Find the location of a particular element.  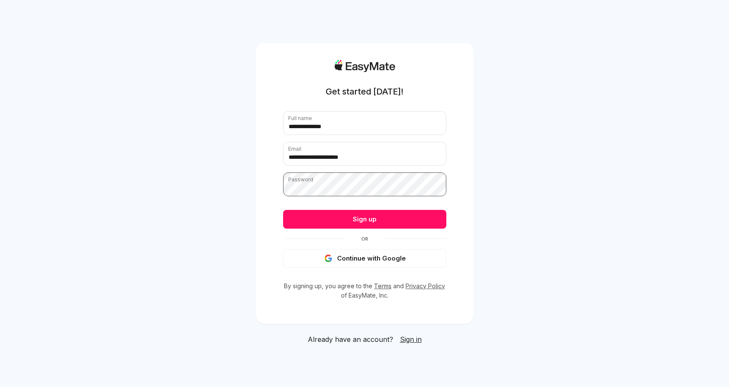

p: By signing up, you agree to the and of EasyMate, Inc. is located at coordinates (365, 291).